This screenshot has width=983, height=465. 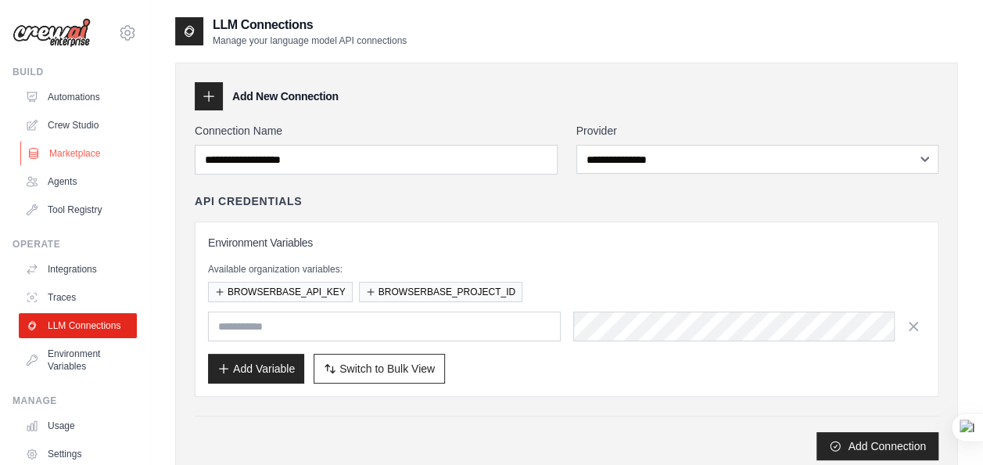 What do you see at coordinates (77, 97) in the screenshot?
I see `a: Automations` at bounding box center [77, 97].